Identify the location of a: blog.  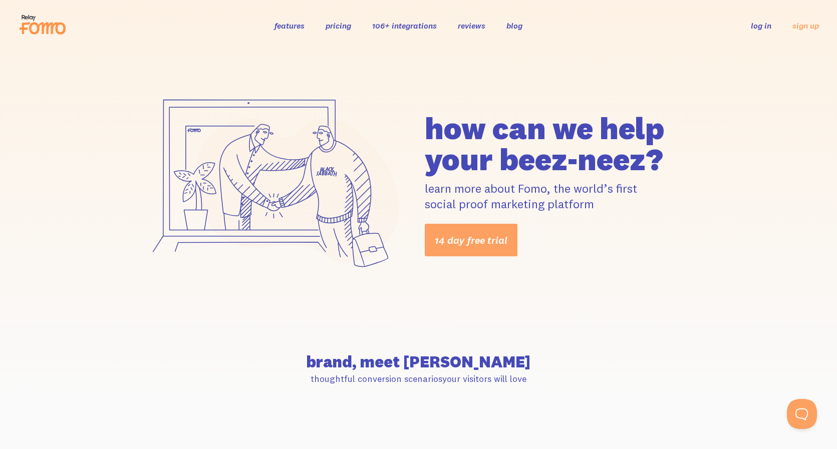
(514, 26).